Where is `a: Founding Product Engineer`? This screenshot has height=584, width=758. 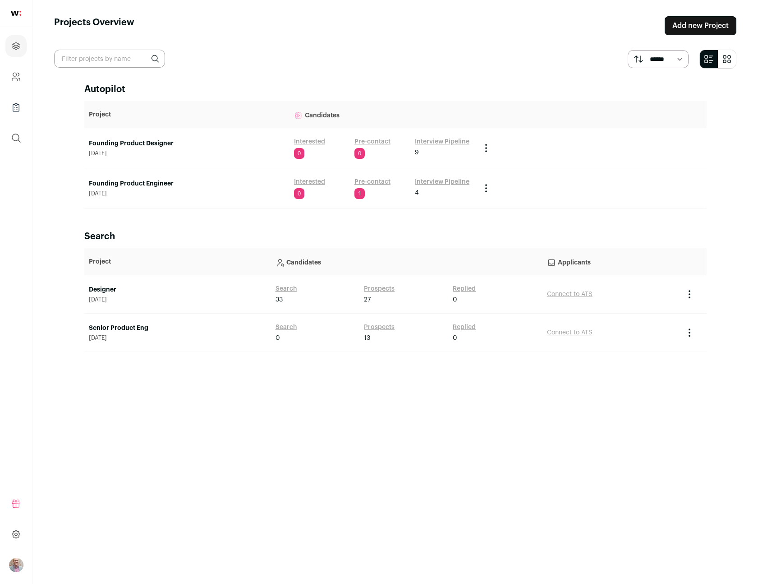 a: Founding Product Engineer is located at coordinates (187, 184).